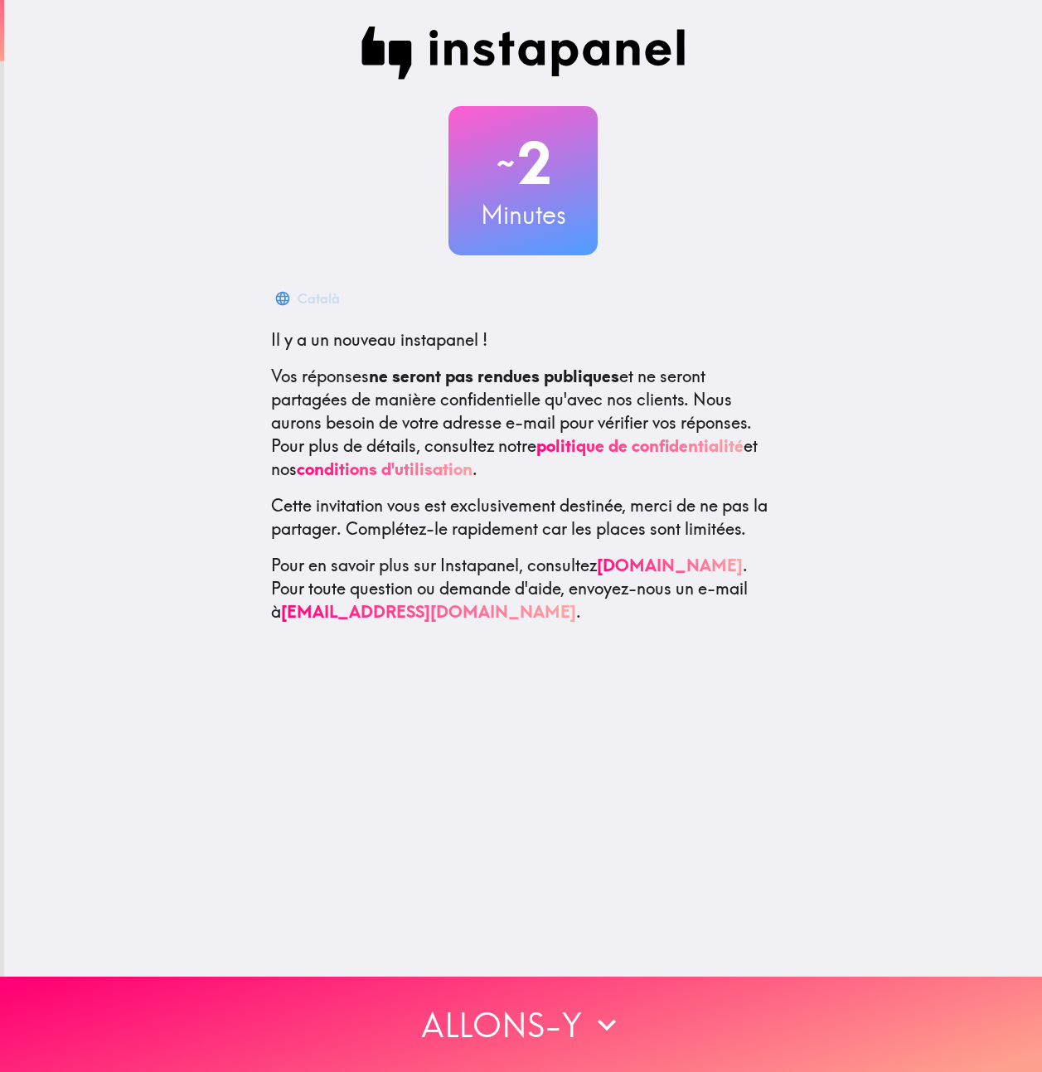 The height and width of the screenshot is (1072, 1042). Describe the element at coordinates (318, 298) in the screenshot. I see `div: Català` at that location.